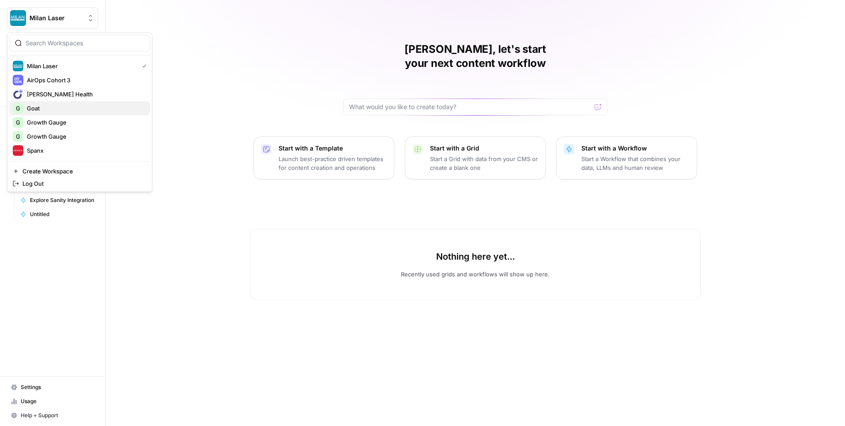 Image resolution: width=845 pixels, height=426 pixels. Describe the element at coordinates (470, 107) in the screenshot. I see `input: What would you like to create today?` at that location.